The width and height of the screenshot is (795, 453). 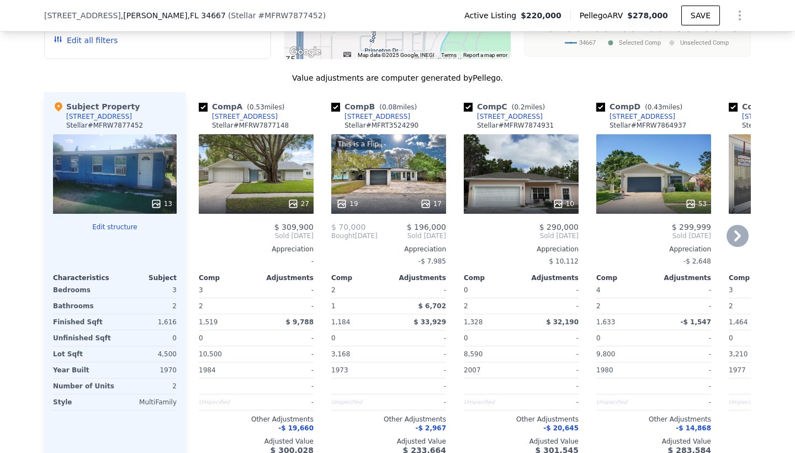 I want to click on div: Value adjustments are computer generated by Pellego ., so click(x=397, y=78).